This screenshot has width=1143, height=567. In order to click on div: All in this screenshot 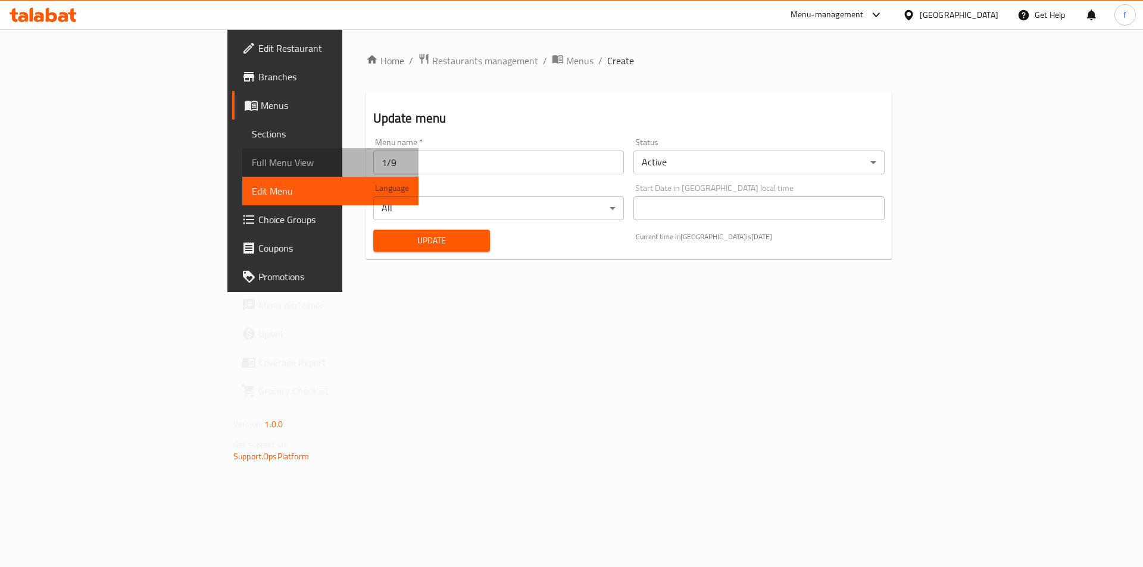, I will do `click(499, 208)`.